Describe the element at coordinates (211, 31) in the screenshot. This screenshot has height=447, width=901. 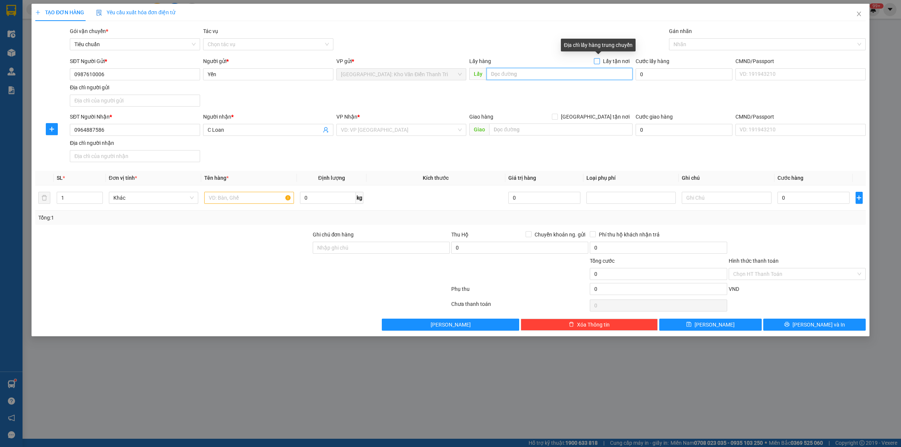
I see `label: Tác vụ` at that location.